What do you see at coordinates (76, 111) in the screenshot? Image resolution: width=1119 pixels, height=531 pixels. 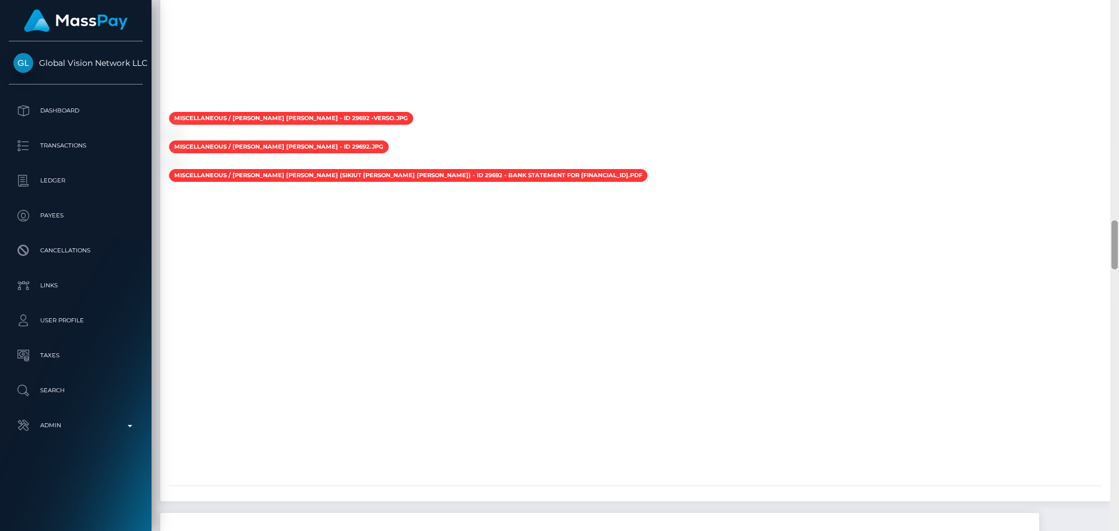 I see `p: Dashboard` at bounding box center [76, 111].